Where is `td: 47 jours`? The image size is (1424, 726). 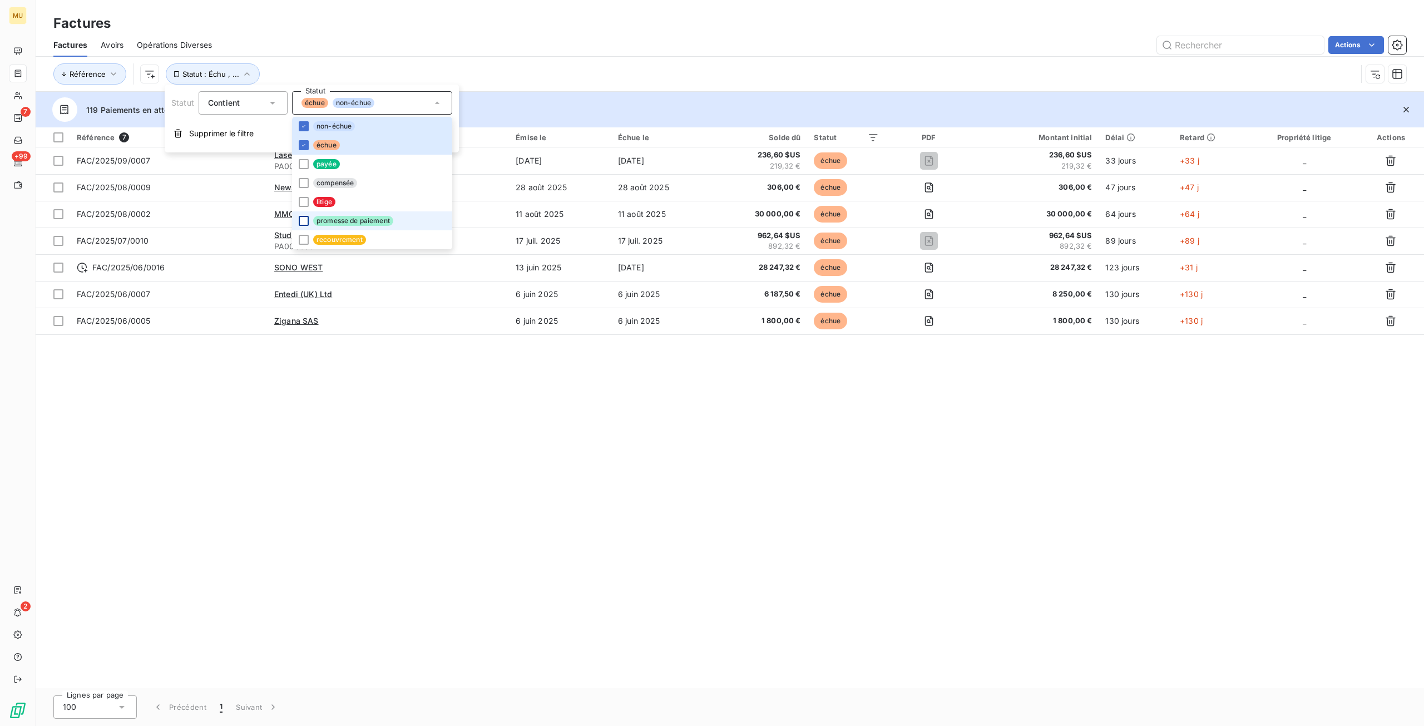
td: 47 jours is located at coordinates (1136, 187).